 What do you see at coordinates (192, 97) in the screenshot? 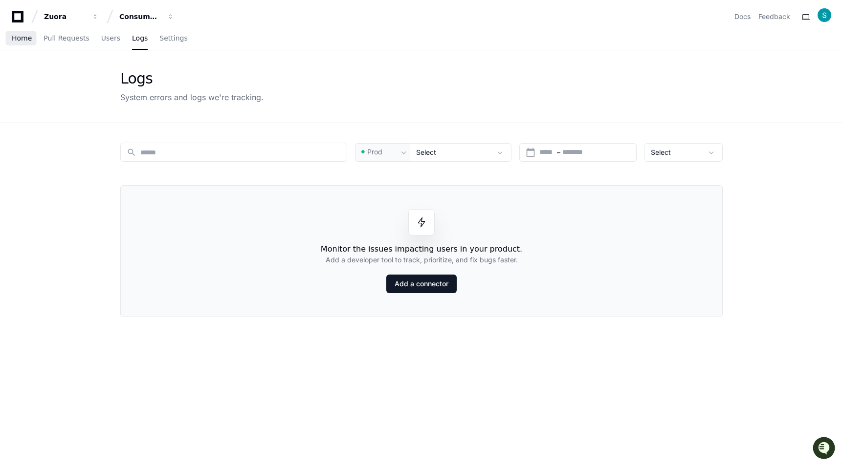
I see `div: System errors and logs we're tracking.` at bounding box center [192, 97].